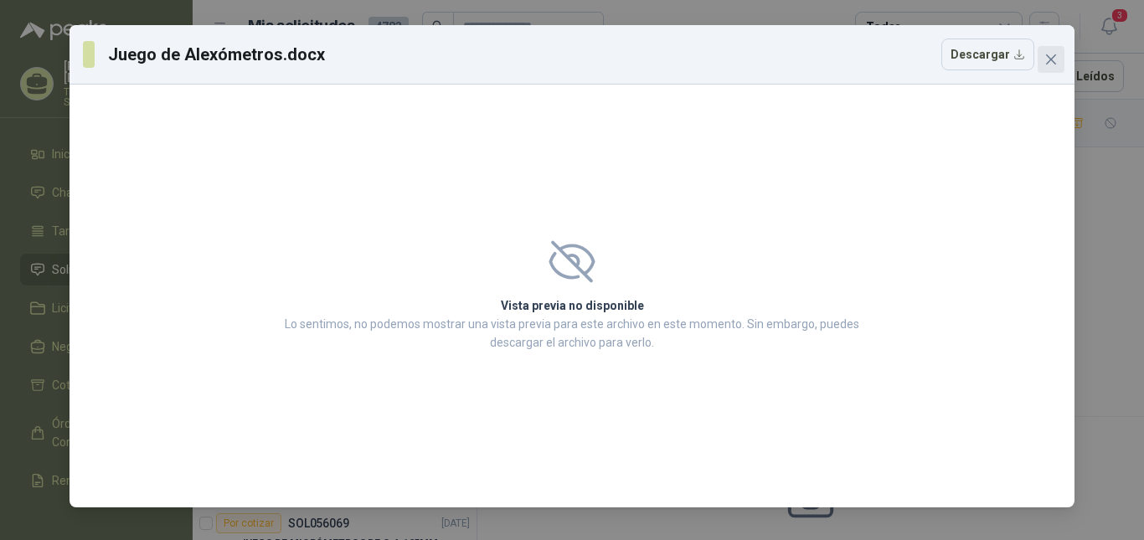 The height and width of the screenshot is (540, 1144). What do you see at coordinates (572, 333) in the screenshot?
I see `p: Lo sentimos, no podemos mostrar una vista previa para este archivo en este momento. Sin embargo, ...` at bounding box center [572, 333].